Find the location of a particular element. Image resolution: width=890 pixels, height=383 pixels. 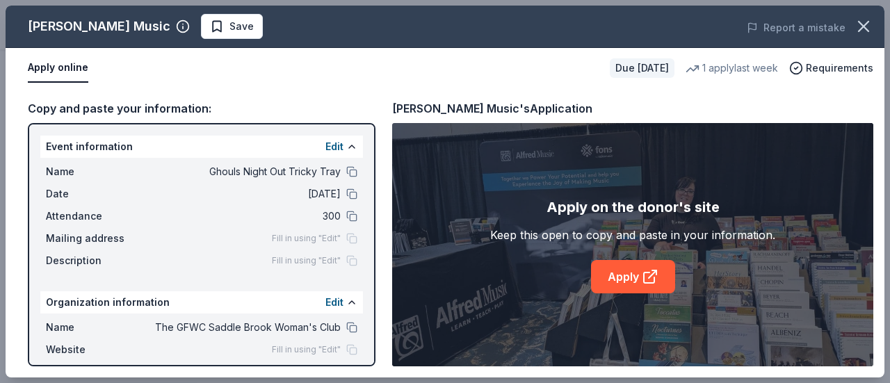

span: Website is located at coordinates (92, 350).